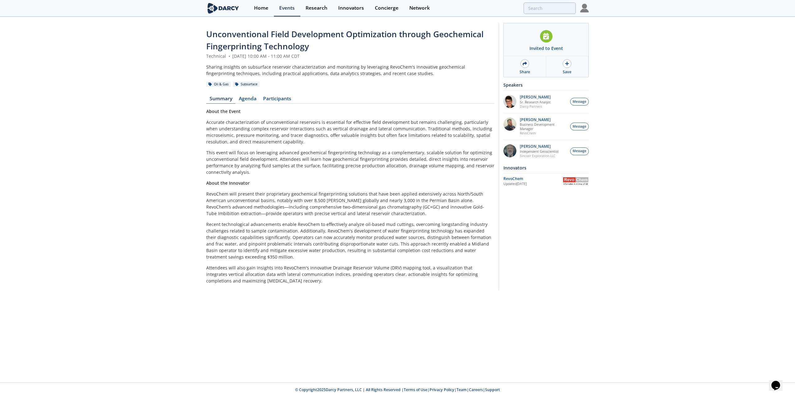 The width and height of the screenshot is (795, 397). I want to click on p: This event will focus on leveraging advanced geochemical fingerprinting technology as a complemen..., so click(350, 162).